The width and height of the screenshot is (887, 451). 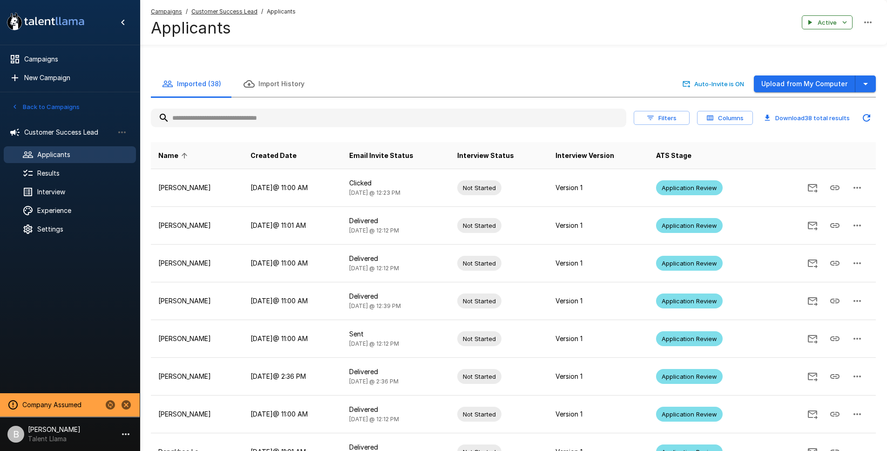 I want to click on span: ATS Stage, so click(x=674, y=156).